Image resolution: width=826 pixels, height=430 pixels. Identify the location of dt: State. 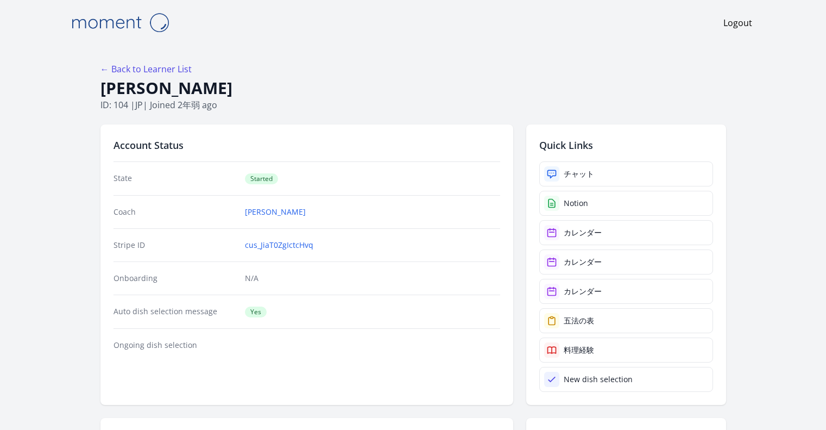
(175, 178).